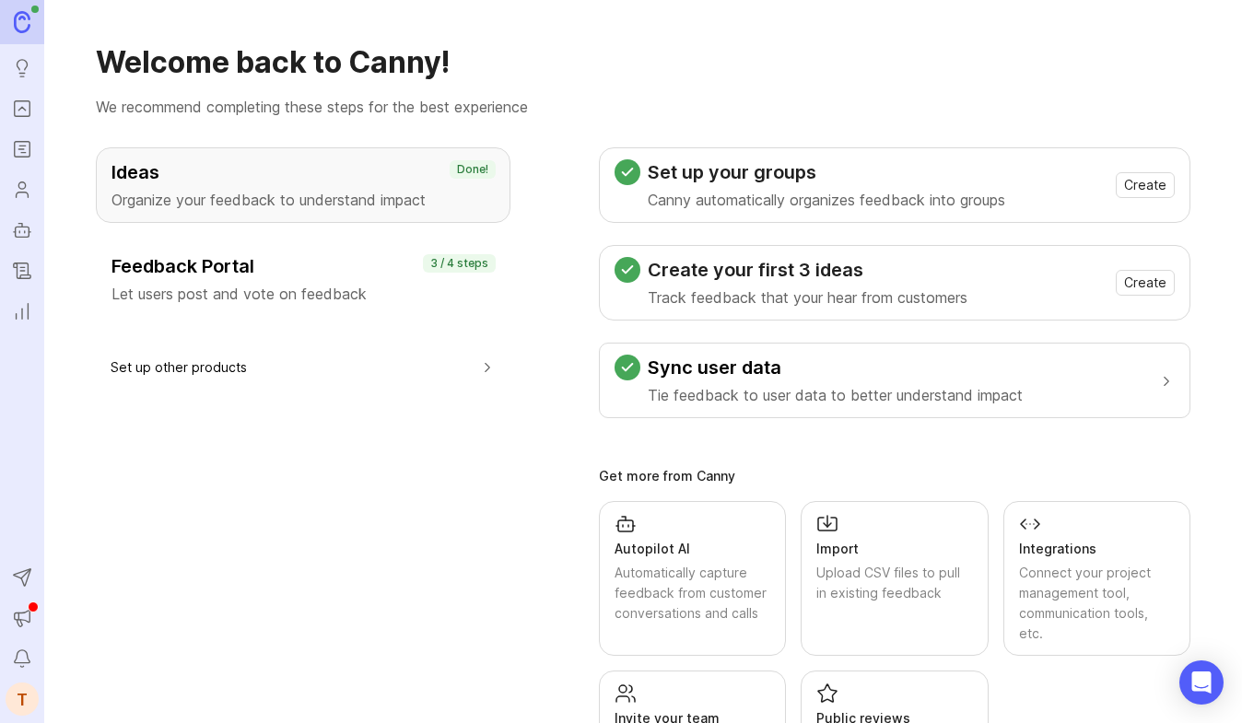 The width and height of the screenshot is (1242, 723). What do you see at coordinates (692, 579) in the screenshot?
I see `a: Autopilot AIAutomatically capture feedback from customer conversations and calls` at bounding box center [692, 579].